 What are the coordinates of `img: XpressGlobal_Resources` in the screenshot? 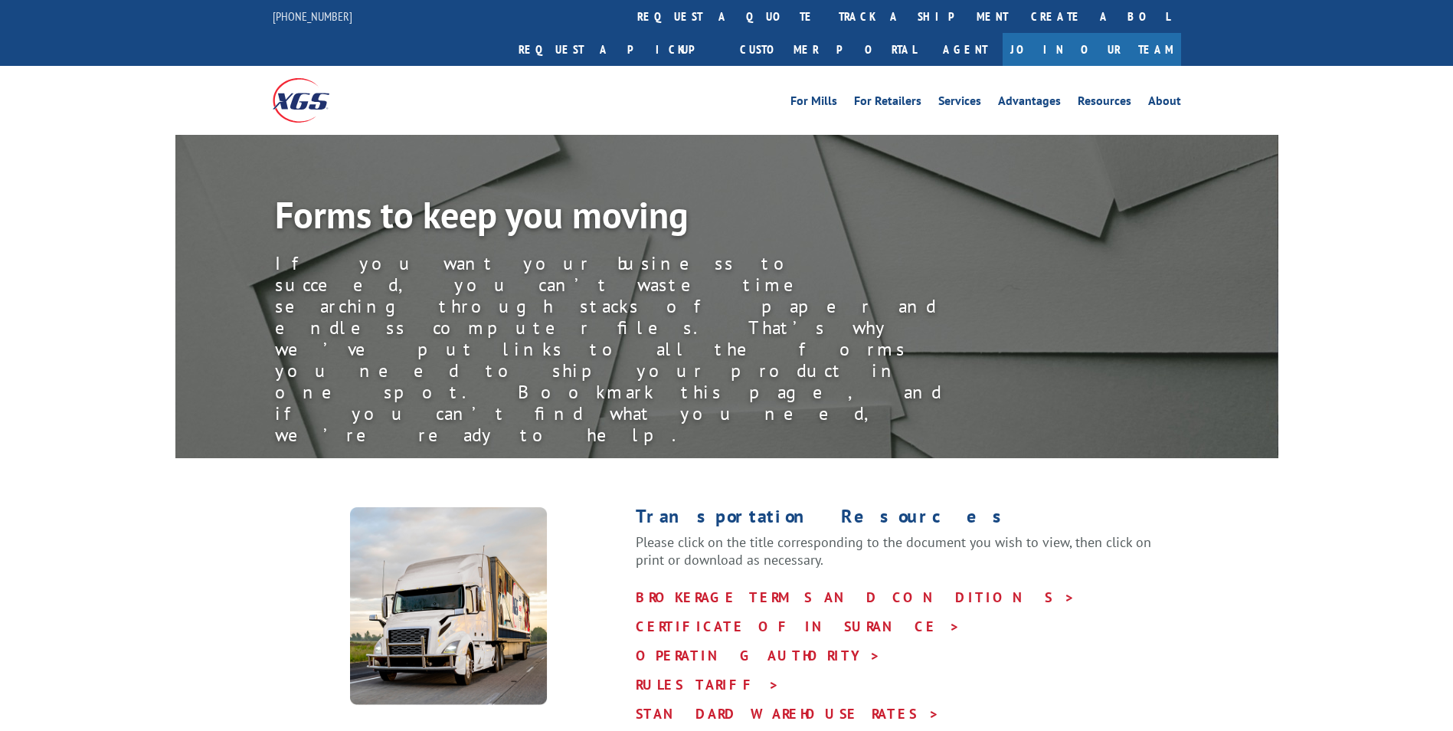 It's located at (448, 606).